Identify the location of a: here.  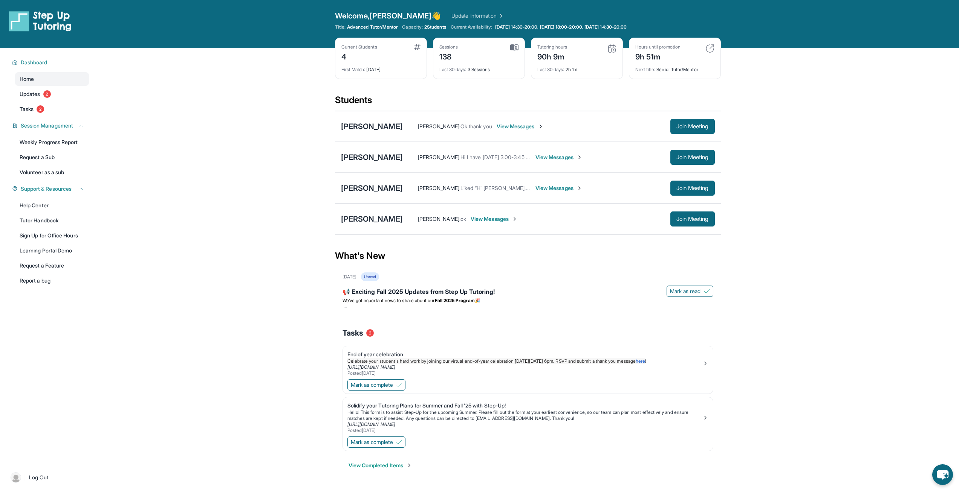
(640, 361).